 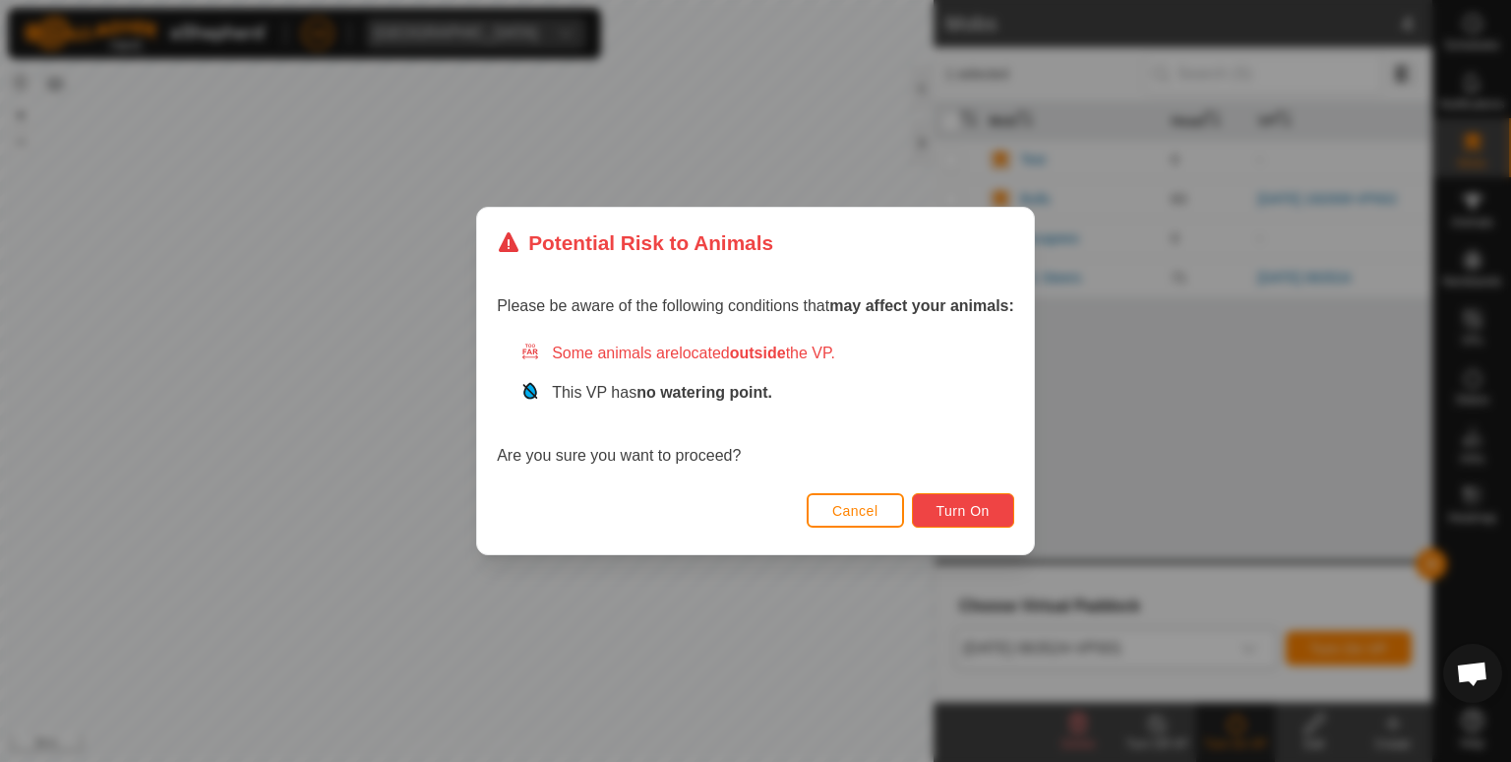 I want to click on span: Please be aware of the following conditions that, so click(x=756, y=305).